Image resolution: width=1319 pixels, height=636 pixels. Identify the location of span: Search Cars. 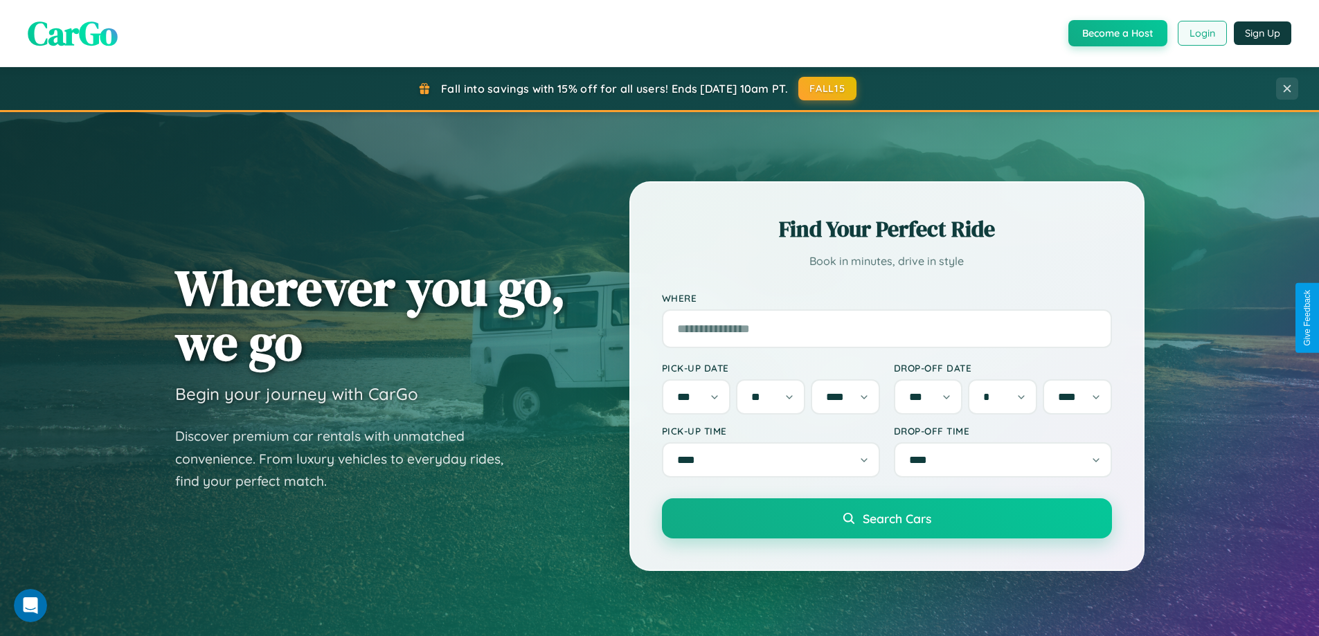
(896, 518).